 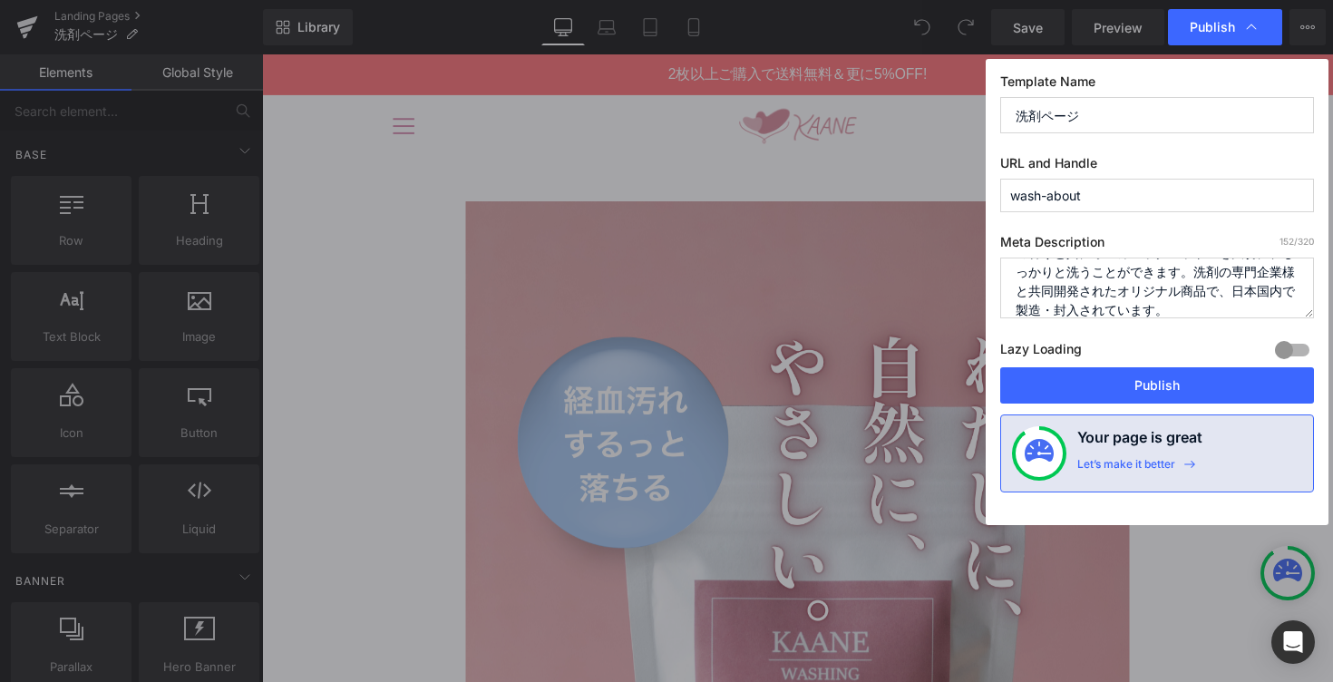 What do you see at coordinates (1039, 454) in the screenshot?
I see `img: onboarding-status.svg` at bounding box center [1039, 454].